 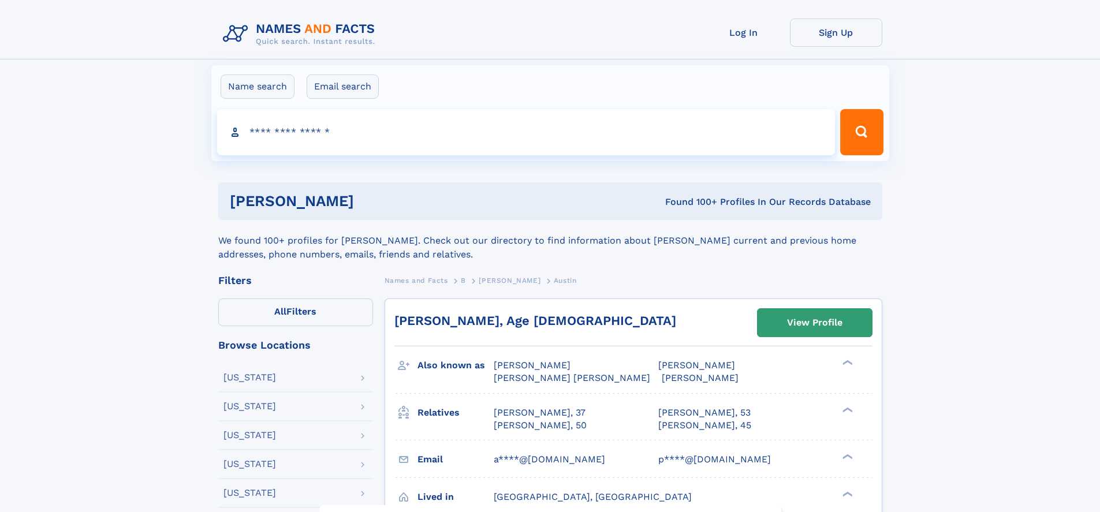 I want to click on button: Search Button, so click(x=861, y=132).